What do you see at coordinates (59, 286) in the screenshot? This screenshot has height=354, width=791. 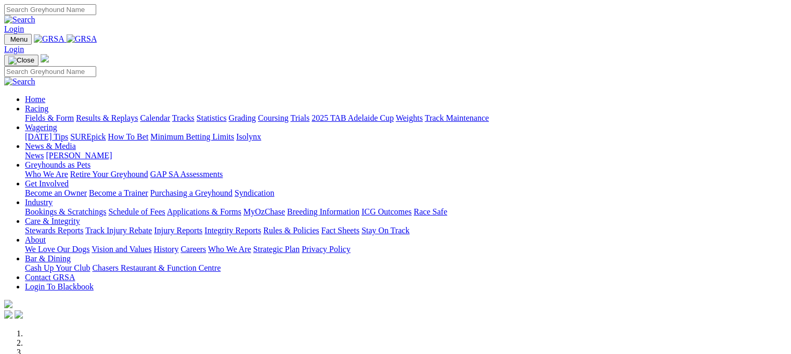 I see `a: Login To Blackbook` at bounding box center [59, 286].